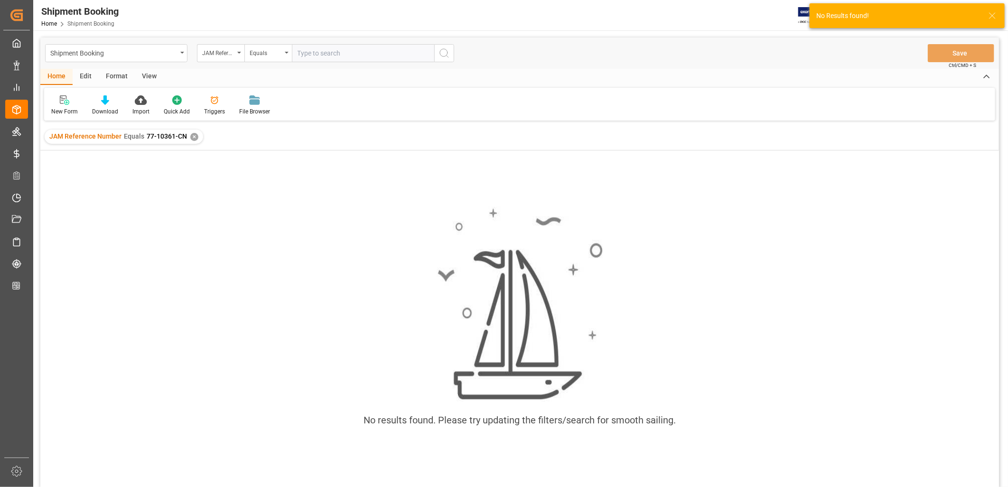 The height and width of the screenshot is (487, 1008). What do you see at coordinates (898, 16) in the screenshot?
I see `div: No Results found!` at bounding box center [898, 16].